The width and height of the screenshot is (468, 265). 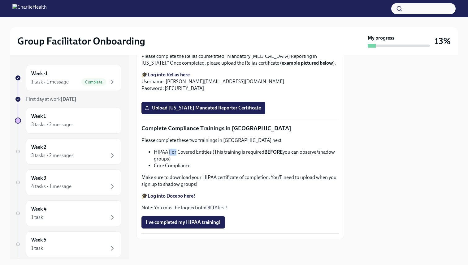 I want to click on h6: Week 1, so click(x=38, y=116).